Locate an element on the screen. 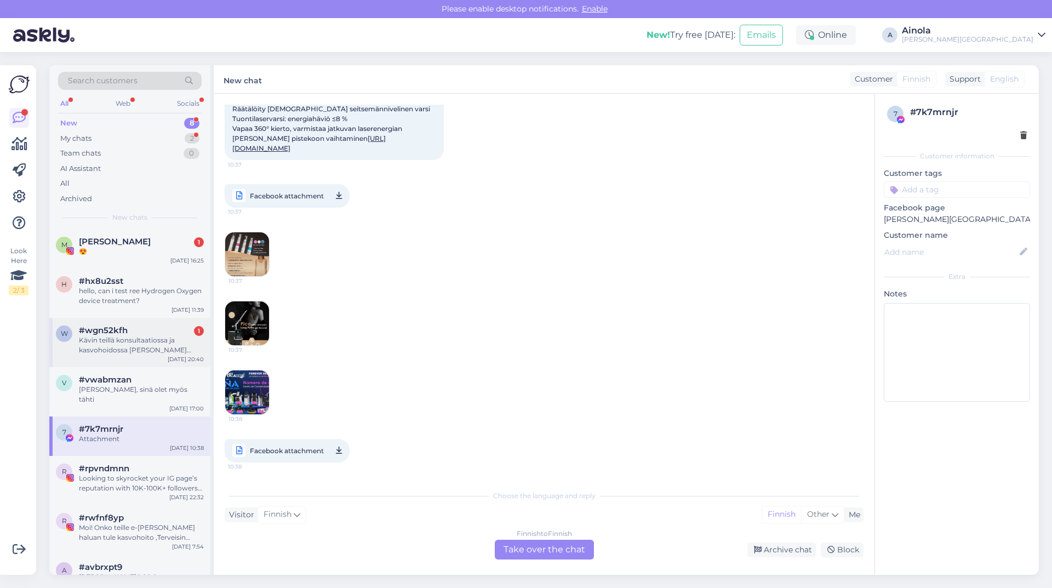  span: Enable is located at coordinates (595, 9).